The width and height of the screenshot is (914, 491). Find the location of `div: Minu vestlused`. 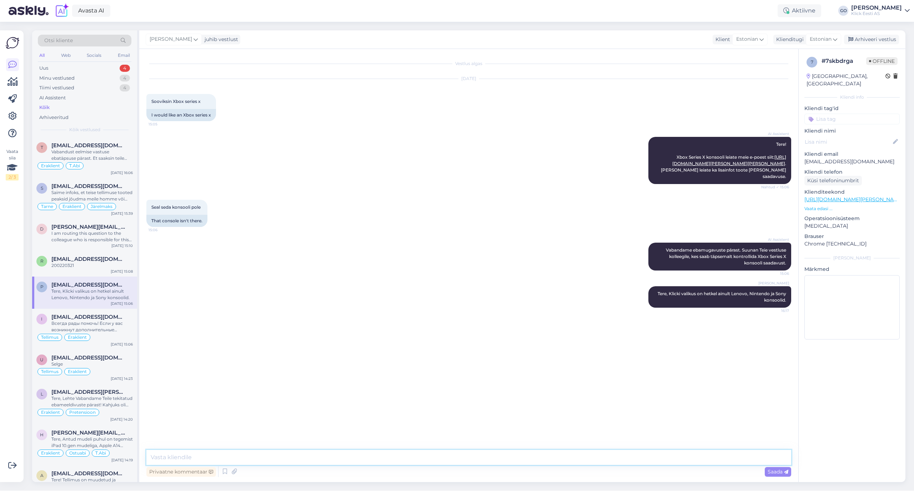

div: Minu vestlused is located at coordinates (57, 78).